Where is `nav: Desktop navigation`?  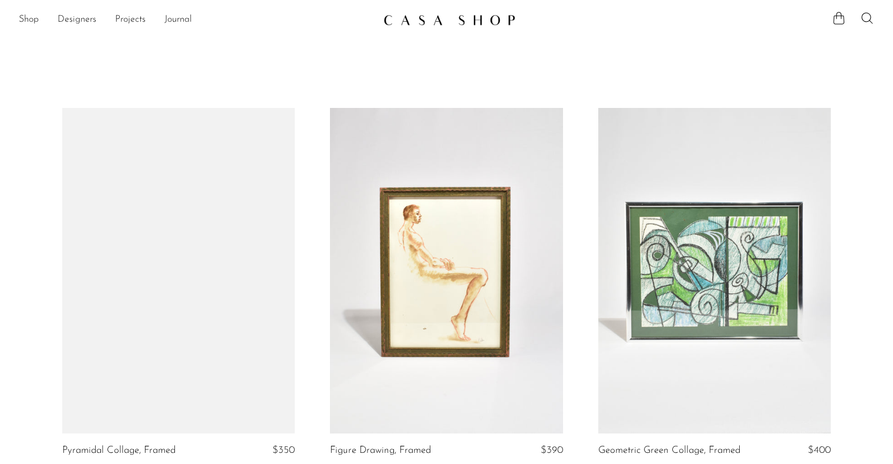
nav: Desktop navigation is located at coordinates (196, 20).